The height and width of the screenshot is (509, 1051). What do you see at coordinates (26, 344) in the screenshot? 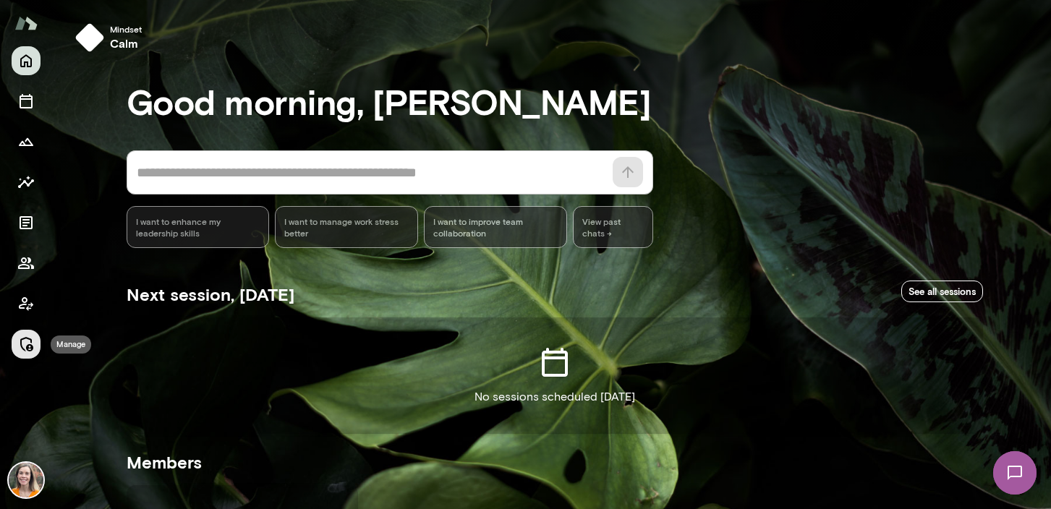
I see `button: Manage` at bounding box center [26, 344].